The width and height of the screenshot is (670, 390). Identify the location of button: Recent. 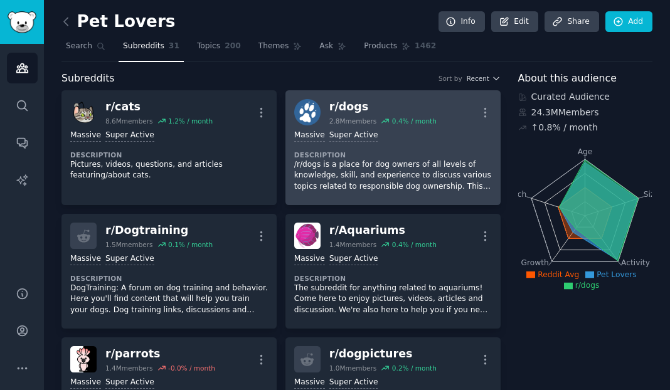
(483, 78).